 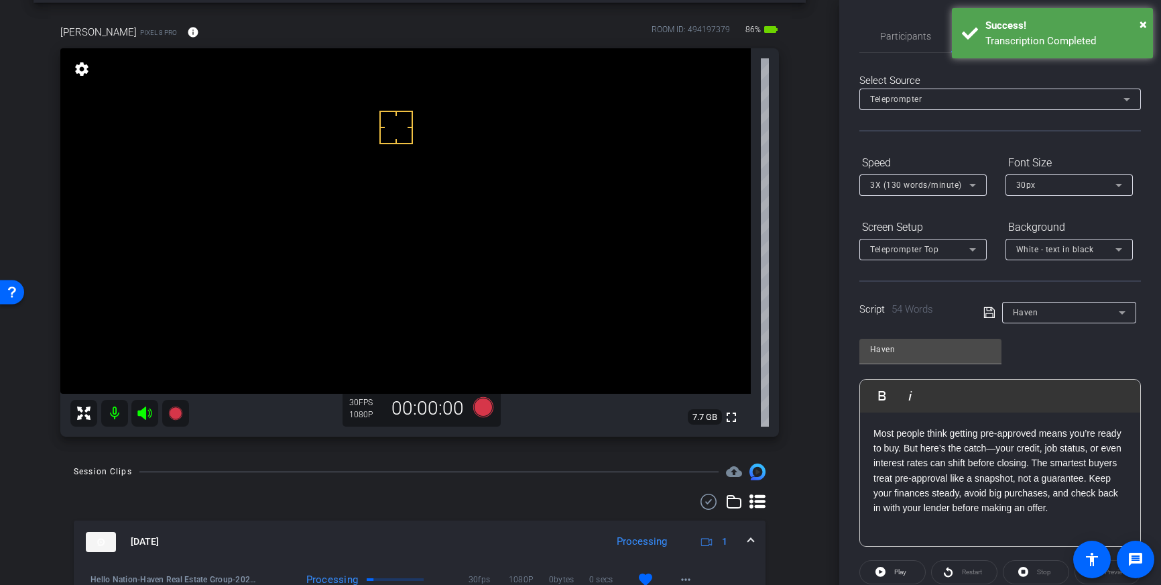 I want to click on mat-icon: accessibility, so click(x=1092, y=559).